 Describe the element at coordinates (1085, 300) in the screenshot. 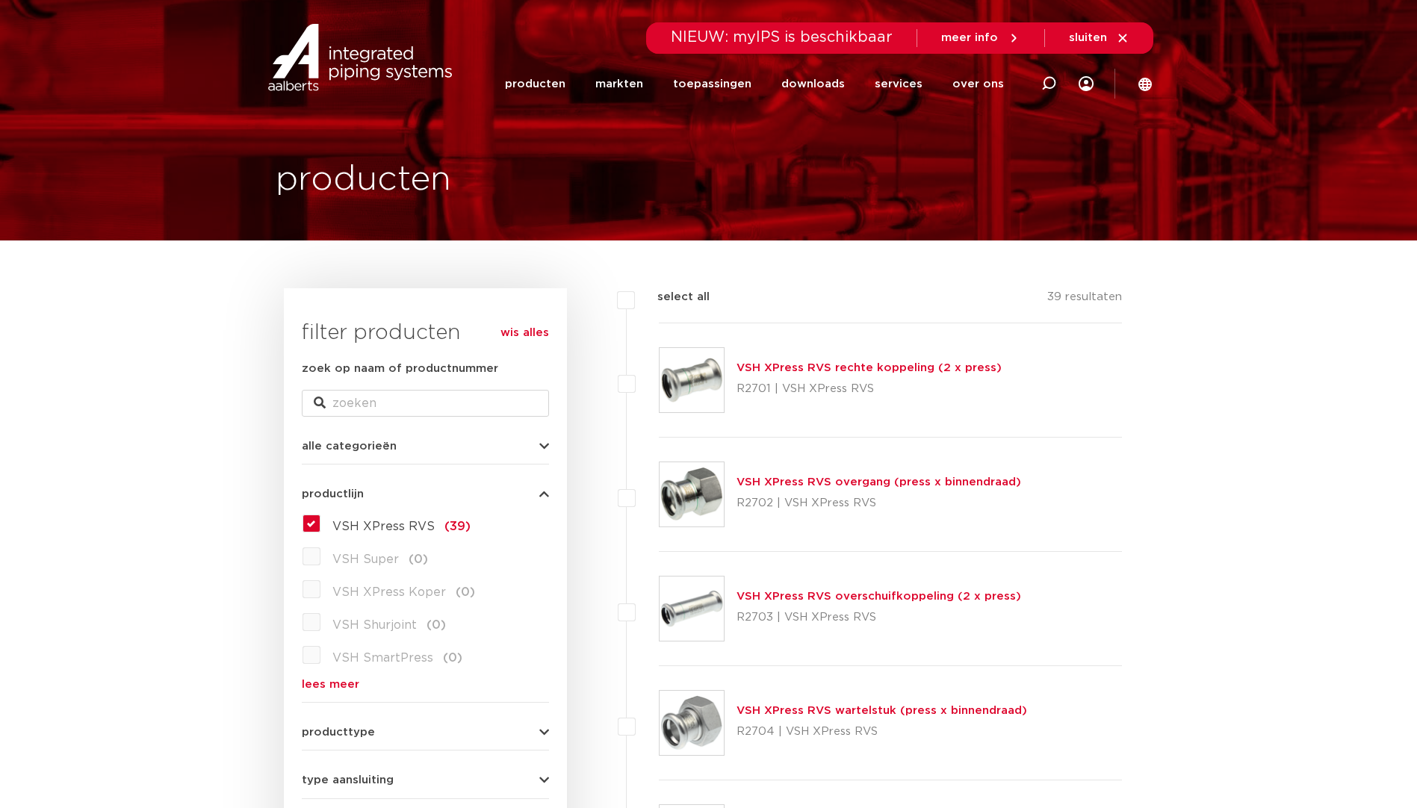

I see `p: 39 resultaten` at that location.